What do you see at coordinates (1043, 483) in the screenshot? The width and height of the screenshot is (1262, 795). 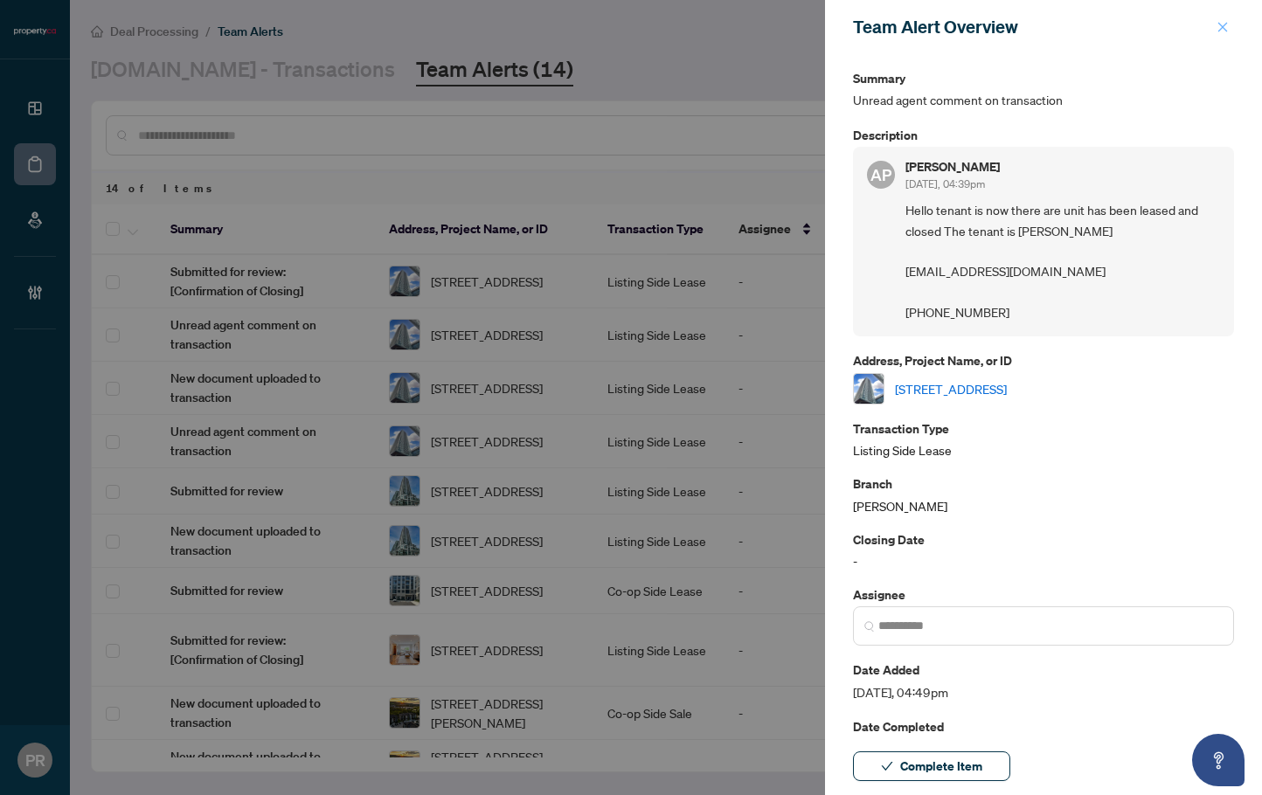 I see `p: Branch` at bounding box center [1043, 483].